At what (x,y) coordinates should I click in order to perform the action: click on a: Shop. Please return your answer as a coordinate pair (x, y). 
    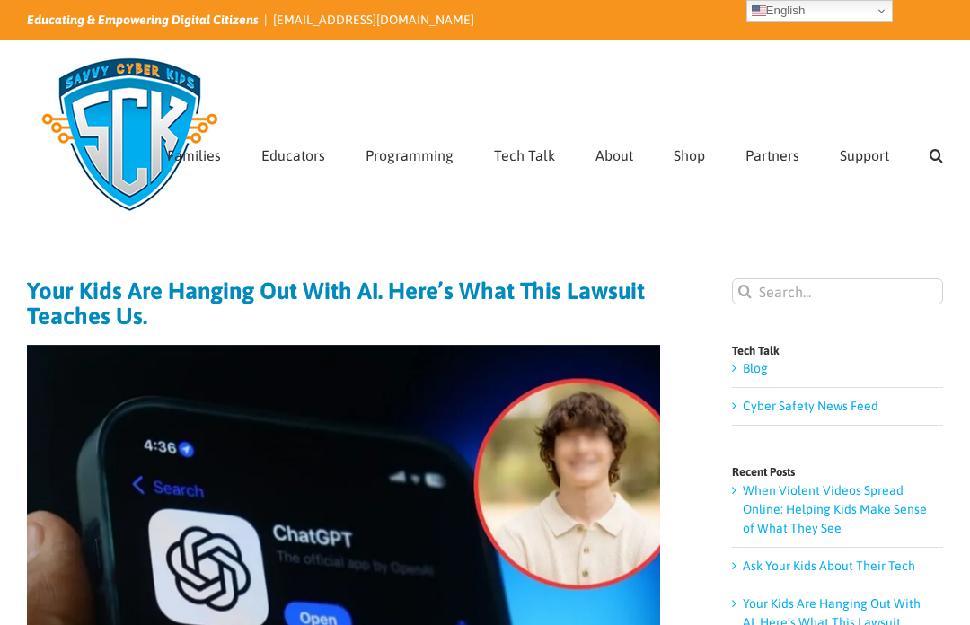
    Looking at the image, I should click on (689, 153).